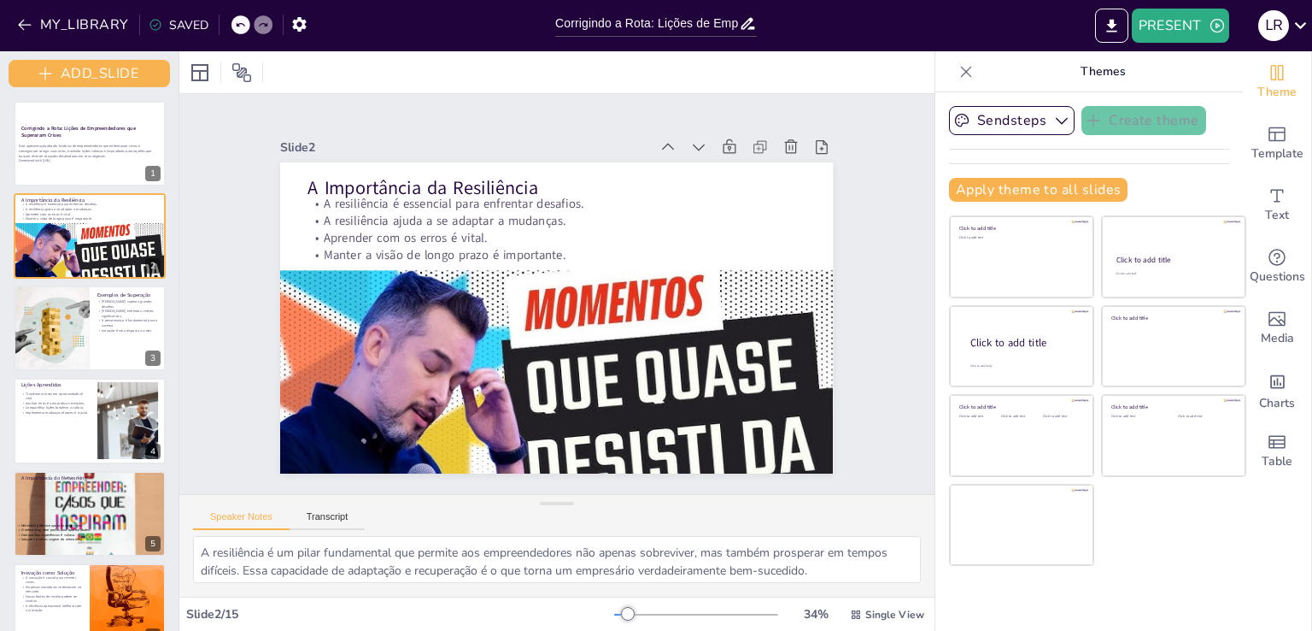 The height and width of the screenshot is (631, 1312). Describe the element at coordinates (1012, 120) in the screenshot. I see `button: Sendsteps` at that location.